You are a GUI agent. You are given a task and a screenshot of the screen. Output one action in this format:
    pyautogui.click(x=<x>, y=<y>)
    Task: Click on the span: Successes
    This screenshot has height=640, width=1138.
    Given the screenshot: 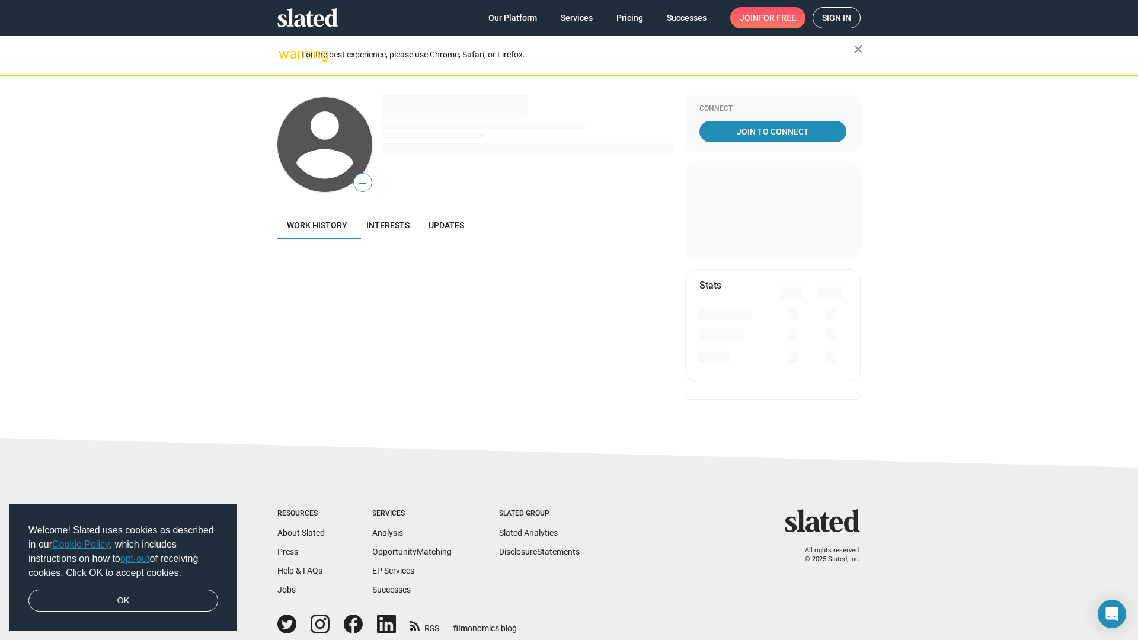 What is the action you would take?
    pyautogui.click(x=686, y=18)
    